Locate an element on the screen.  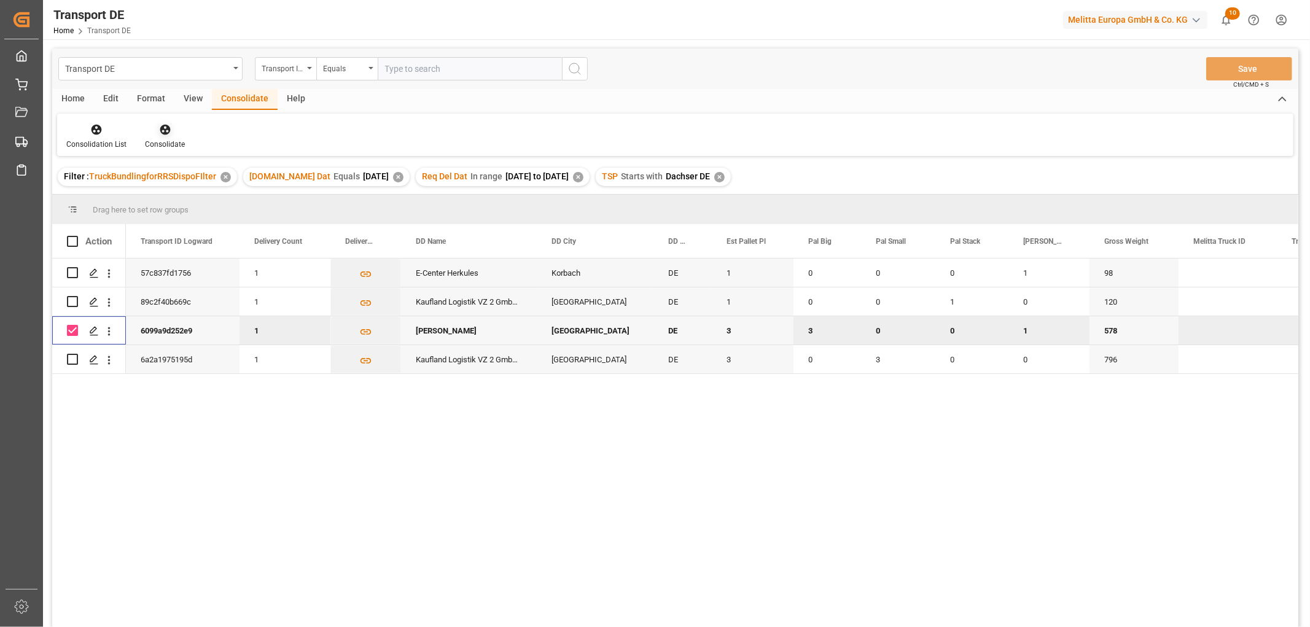
span: Delivery Count is located at coordinates (278, 241).